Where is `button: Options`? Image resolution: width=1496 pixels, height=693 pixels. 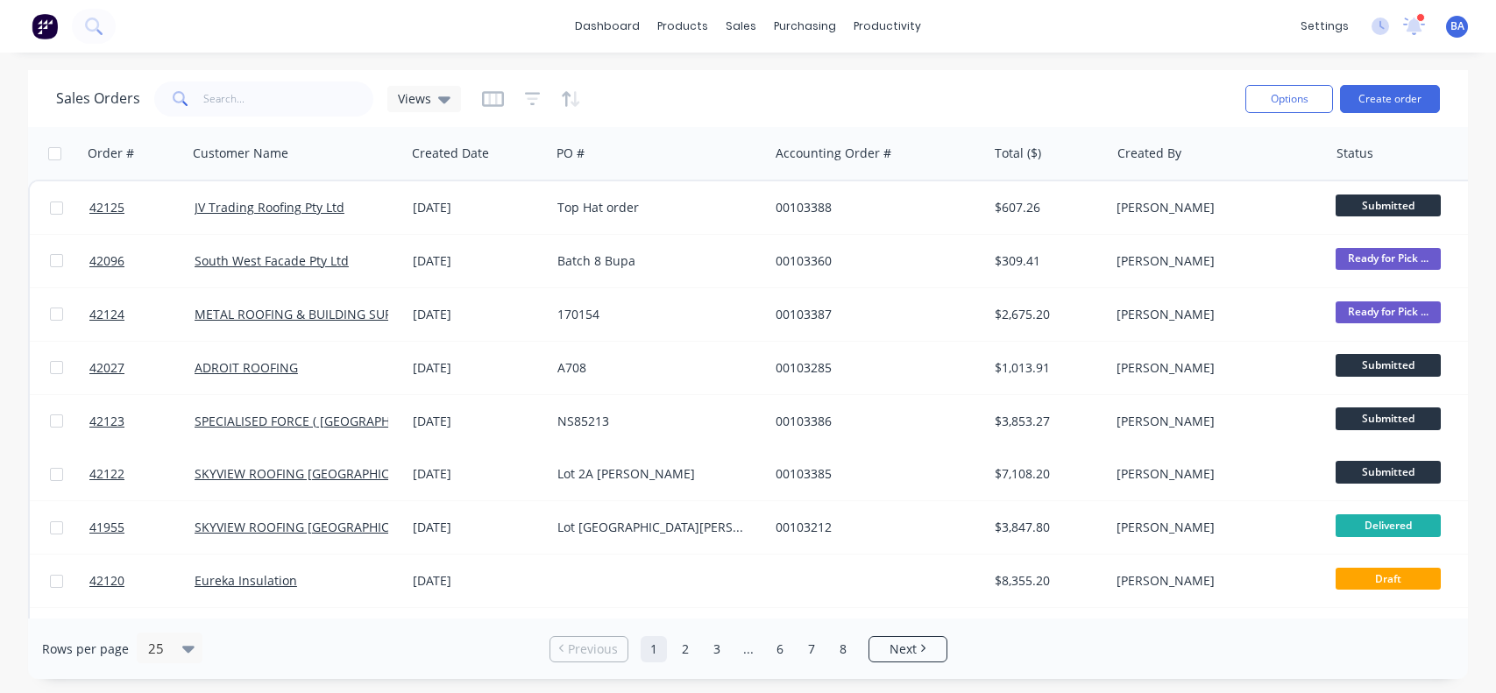
button: Options is located at coordinates (1289, 99).